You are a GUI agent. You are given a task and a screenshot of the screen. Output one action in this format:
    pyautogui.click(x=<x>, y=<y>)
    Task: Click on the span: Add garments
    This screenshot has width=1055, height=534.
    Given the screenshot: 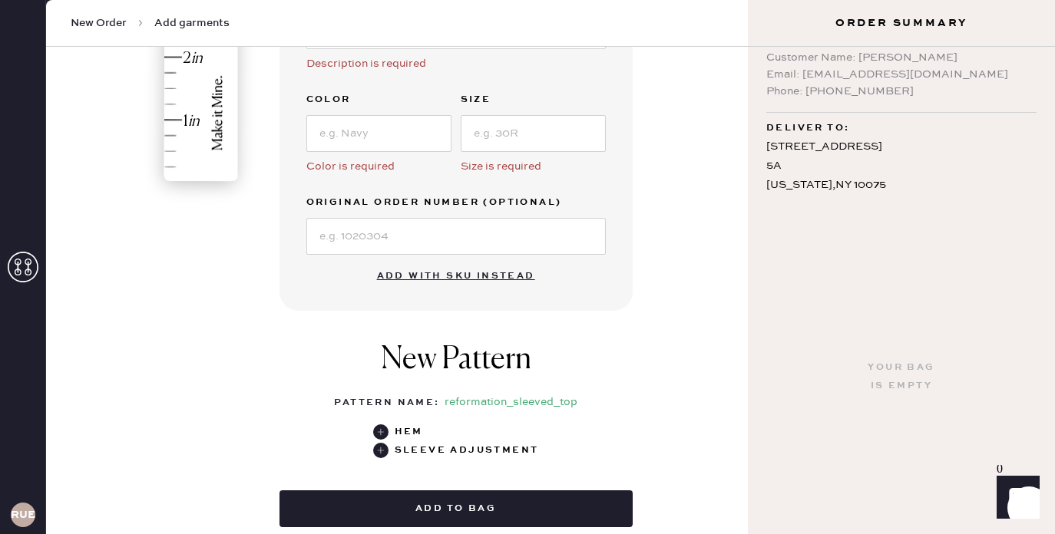 What is the action you would take?
    pyautogui.click(x=192, y=23)
    